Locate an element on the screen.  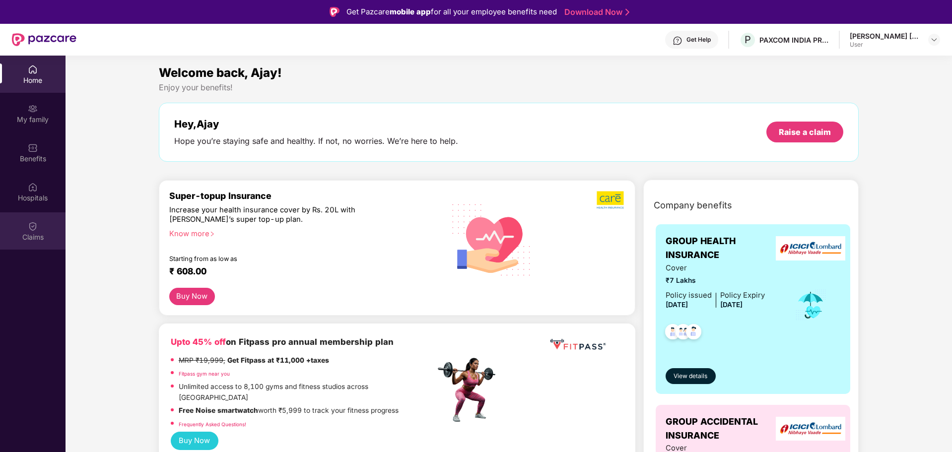
strong: mobile app is located at coordinates (410, 11).